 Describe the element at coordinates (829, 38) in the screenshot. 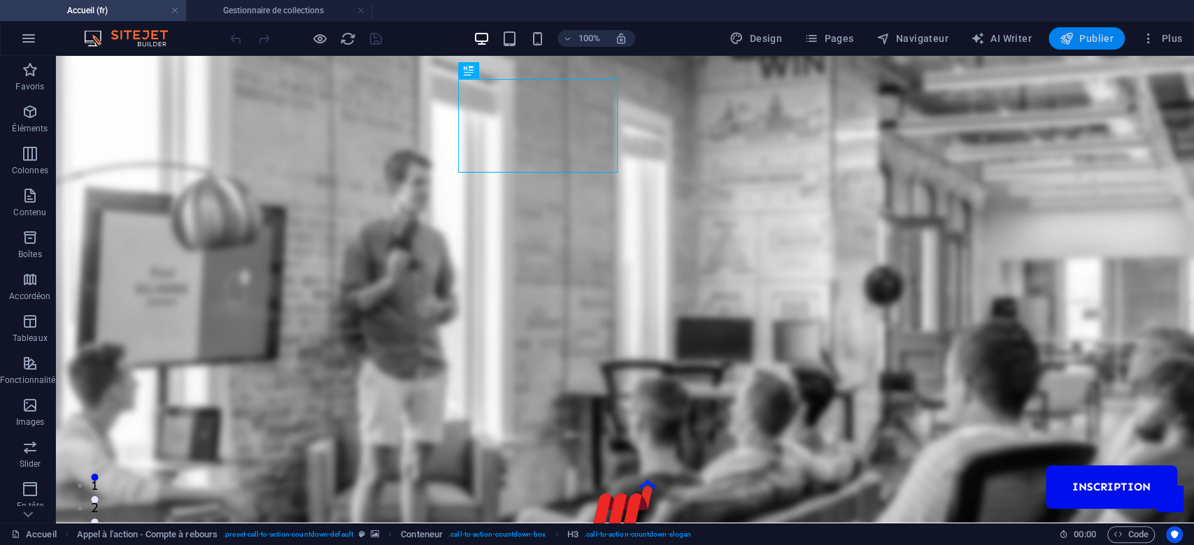

I see `button: Pages` at that location.